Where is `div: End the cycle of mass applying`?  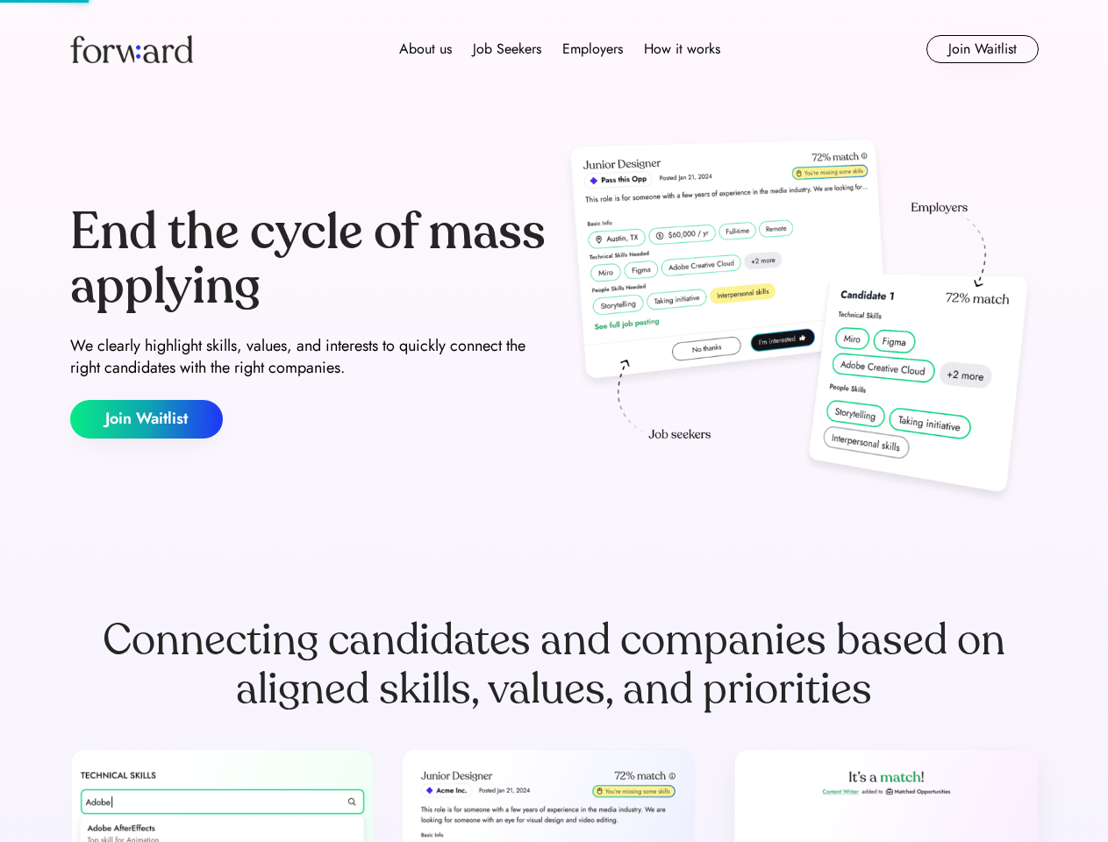
div: End the cycle of mass applying is located at coordinates (309, 259).